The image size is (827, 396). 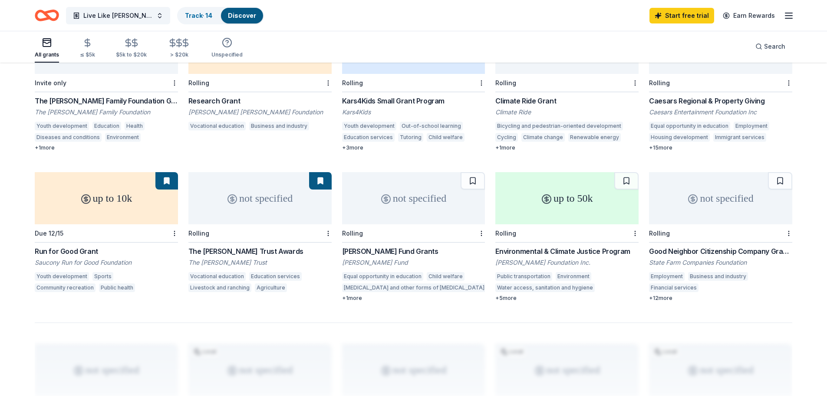 I want to click on span: Search, so click(x=775, y=46).